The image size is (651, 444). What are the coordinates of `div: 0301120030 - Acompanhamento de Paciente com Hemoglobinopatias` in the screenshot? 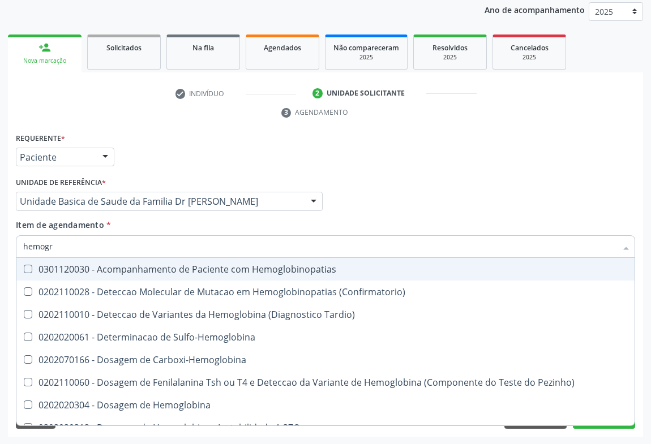 It's located at (326, 270).